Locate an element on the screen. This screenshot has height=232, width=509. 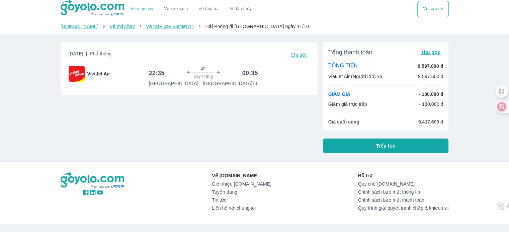
span: VietJet Air is located at coordinates (99, 74).